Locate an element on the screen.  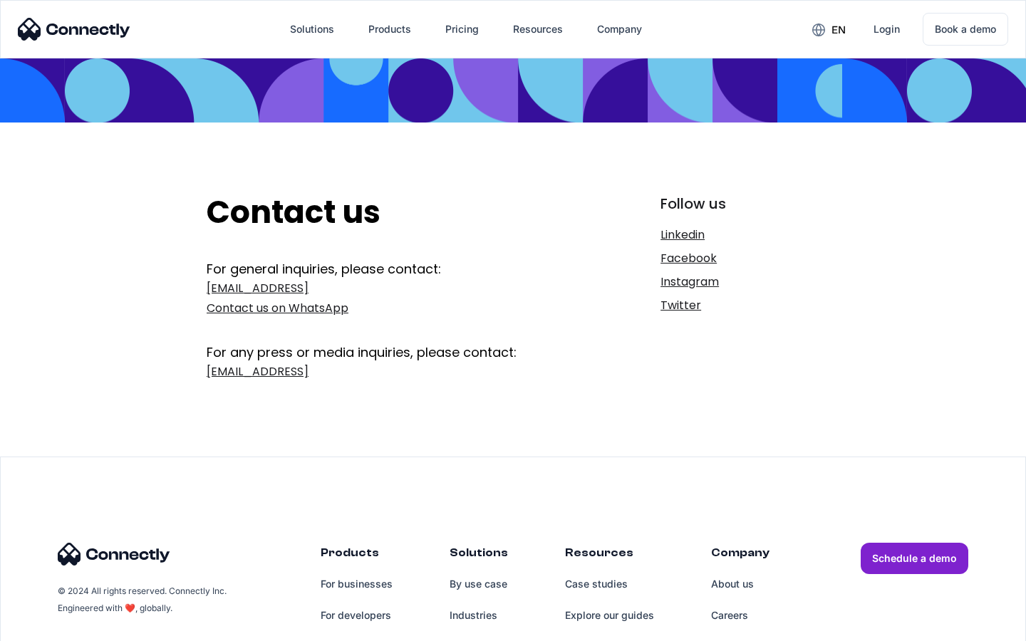
a: Facebook is located at coordinates (740, 259).